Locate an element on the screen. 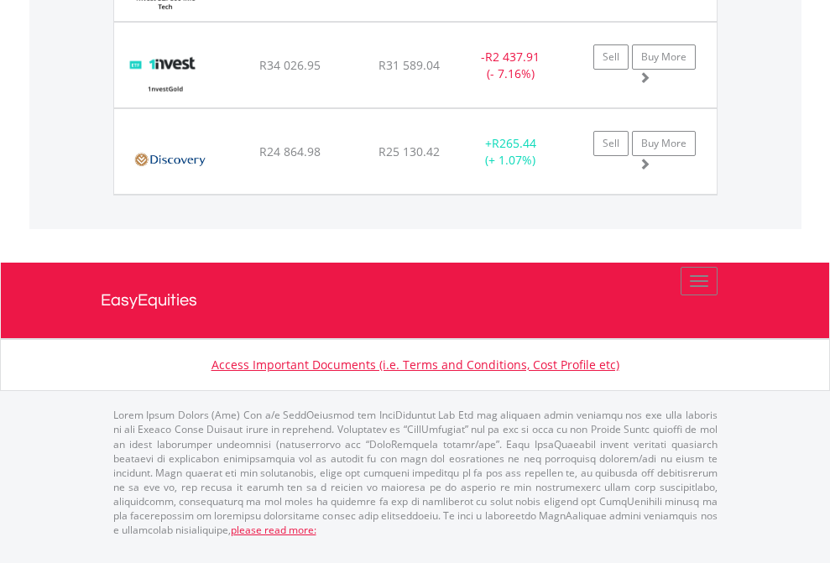 The image size is (830, 563). span: R24 864.98 is located at coordinates (289, 151).